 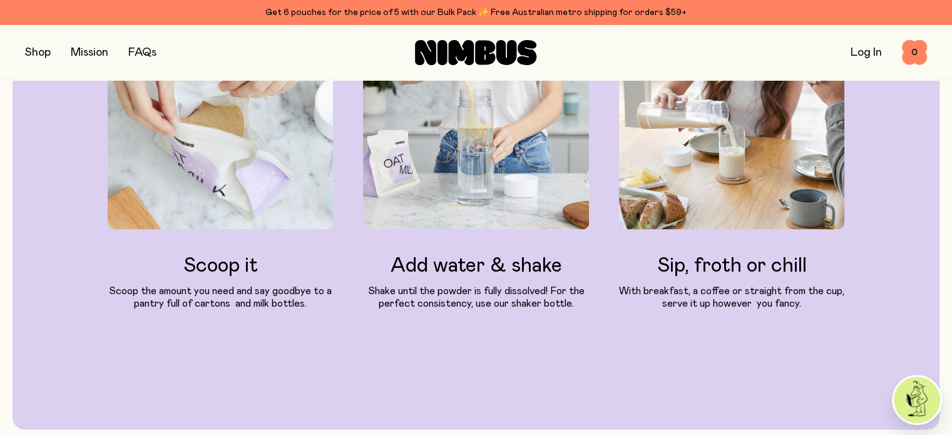 I want to click on h3: Scoop it, so click(x=220, y=265).